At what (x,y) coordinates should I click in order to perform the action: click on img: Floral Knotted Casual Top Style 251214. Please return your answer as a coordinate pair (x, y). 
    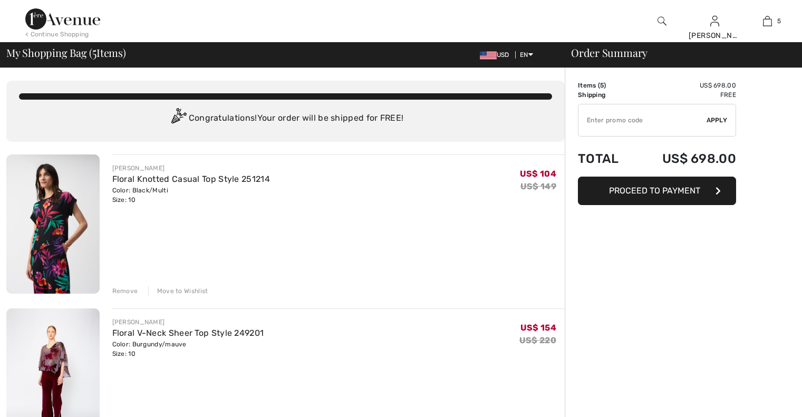
    Looking at the image, I should click on (53, 224).